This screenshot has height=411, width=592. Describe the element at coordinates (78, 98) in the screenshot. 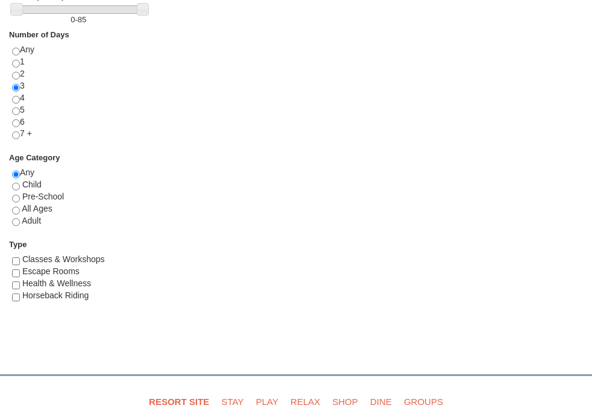

I see `div: Any 1 2 3 4 5 6 7 +` at that location.